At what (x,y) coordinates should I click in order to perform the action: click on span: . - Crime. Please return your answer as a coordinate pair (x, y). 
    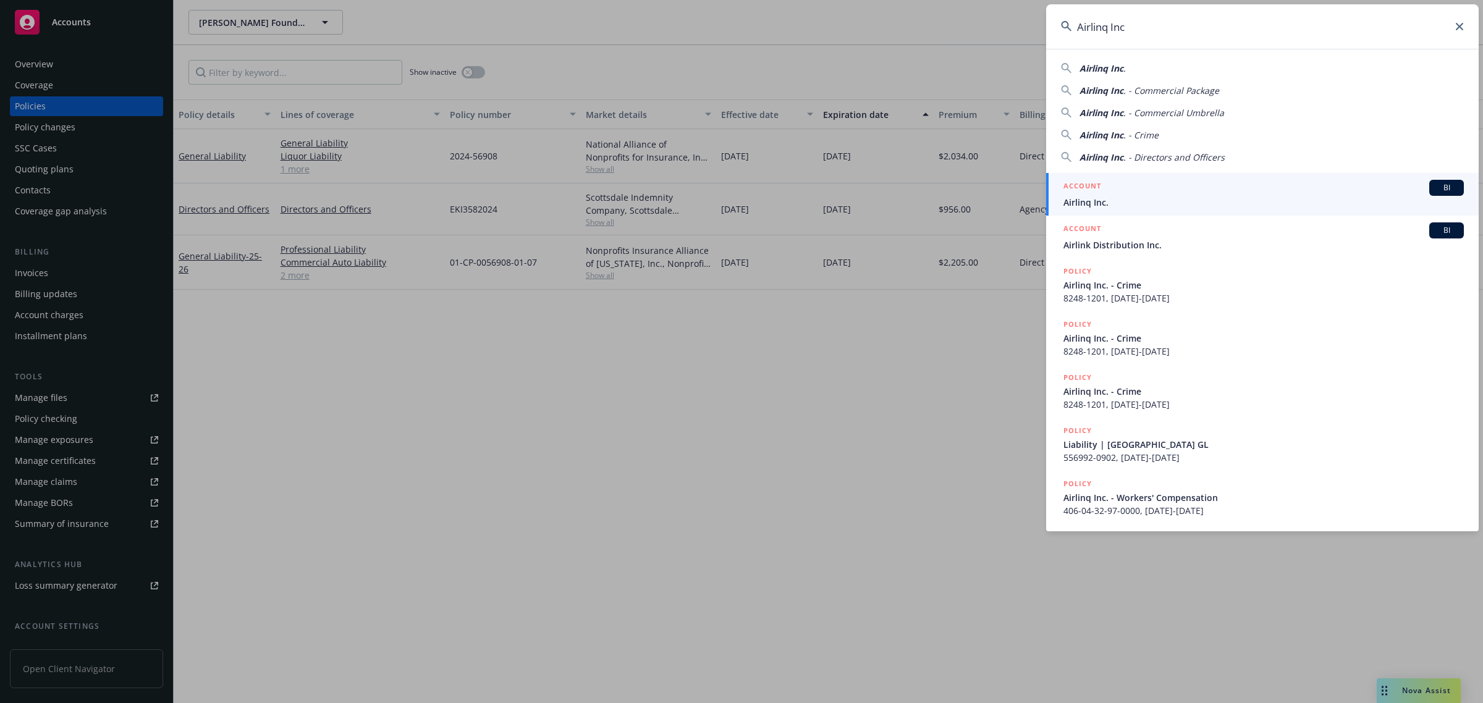
    Looking at the image, I should click on (1141, 135).